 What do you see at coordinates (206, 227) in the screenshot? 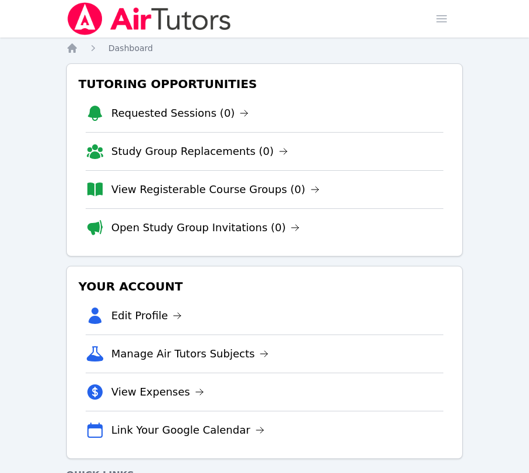
I see `a: Open Study Group Invitations (0)` at bounding box center [206, 227].